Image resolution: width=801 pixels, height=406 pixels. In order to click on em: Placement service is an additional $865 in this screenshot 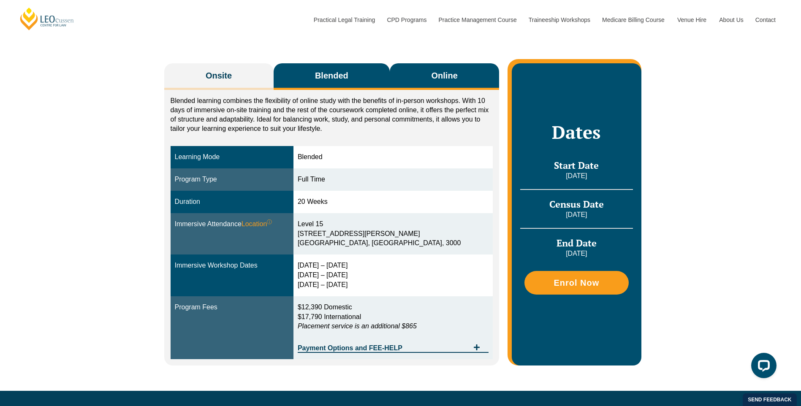, I will do `click(357, 326)`.